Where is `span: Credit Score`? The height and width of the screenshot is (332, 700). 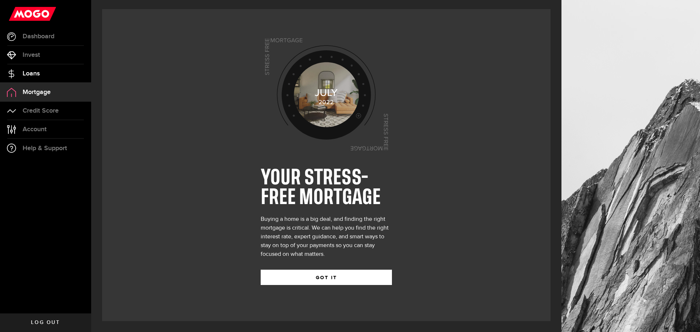
span: Credit Score is located at coordinates (40, 111).